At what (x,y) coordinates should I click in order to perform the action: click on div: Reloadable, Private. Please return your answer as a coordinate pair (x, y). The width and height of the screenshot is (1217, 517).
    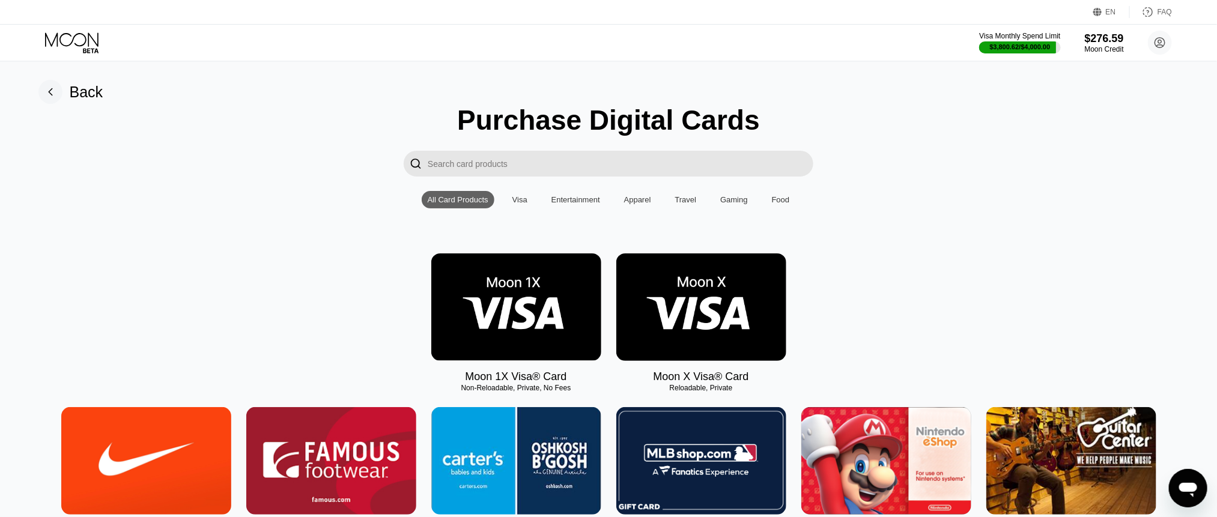
    Looking at the image, I should click on (701, 388).